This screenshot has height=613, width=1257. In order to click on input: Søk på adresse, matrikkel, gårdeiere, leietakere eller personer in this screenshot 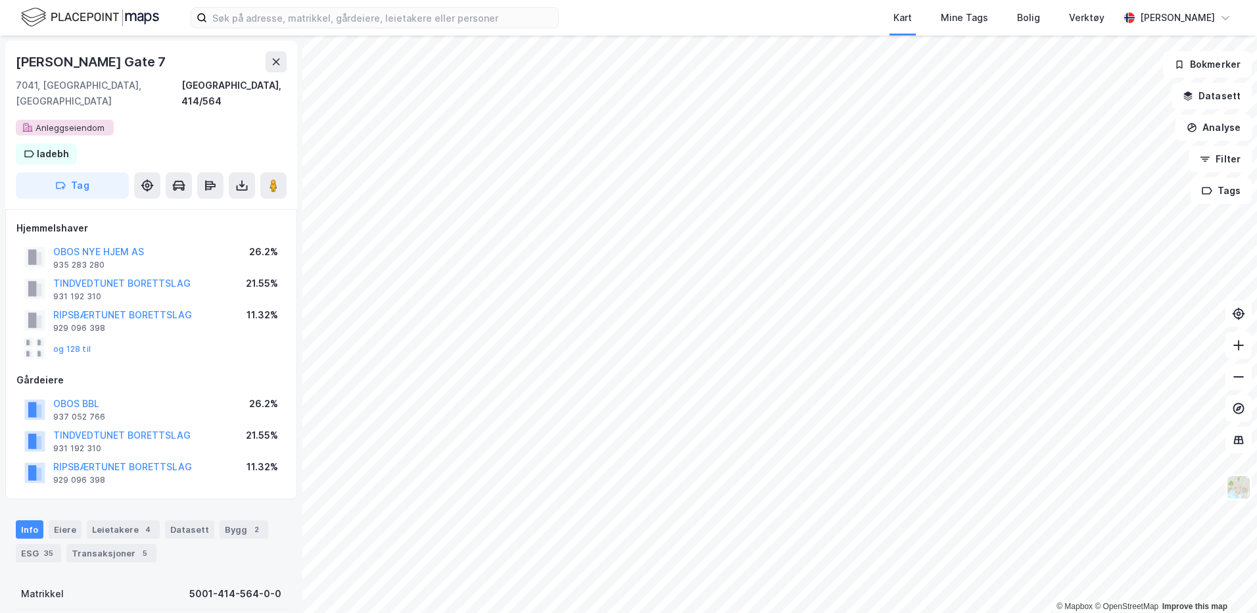, I will do `click(383, 18)`.